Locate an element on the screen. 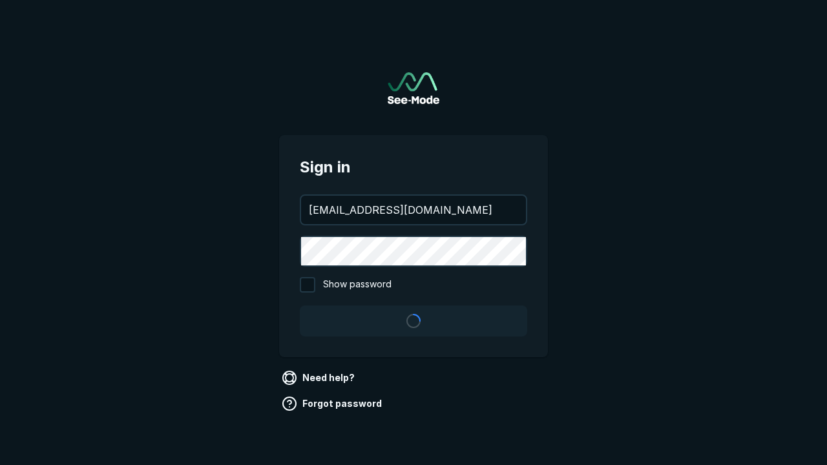 The height and width of the screenshot is (465, 827). img: See-Mode Logo is located at coordinates (413, 88).